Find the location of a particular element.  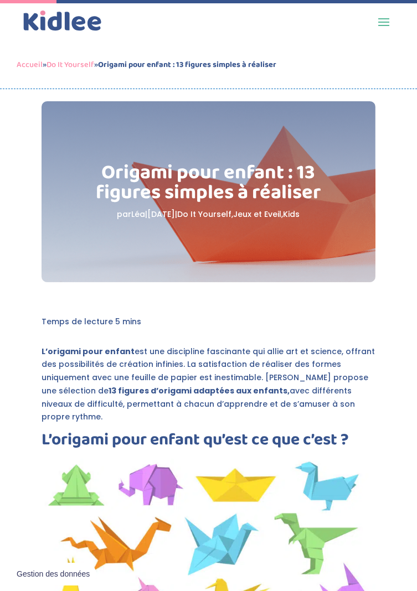

span: Gestion des données is located at coordinates (53, 575).